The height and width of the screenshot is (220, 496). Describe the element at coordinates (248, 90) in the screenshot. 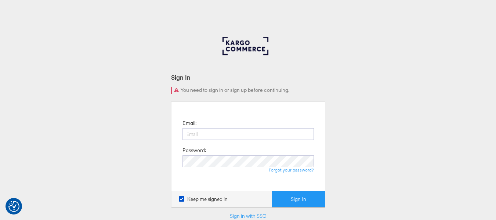

I see `div: You need to sign in or sign up before continuing.` at that location.